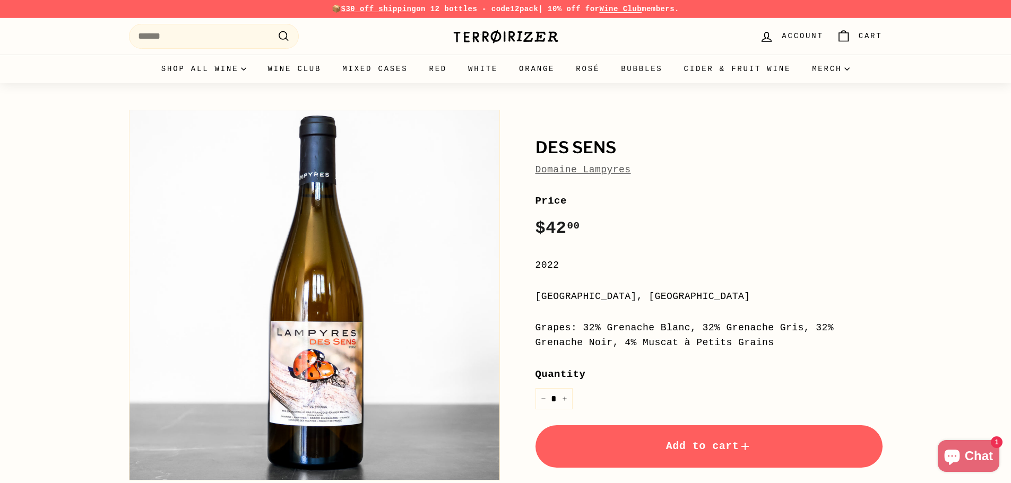 This screenshot has width=1011, height=483. Describe the element at coordinates (375, 69) in the screenshot. I see `a: Mixed Cases` at that location.